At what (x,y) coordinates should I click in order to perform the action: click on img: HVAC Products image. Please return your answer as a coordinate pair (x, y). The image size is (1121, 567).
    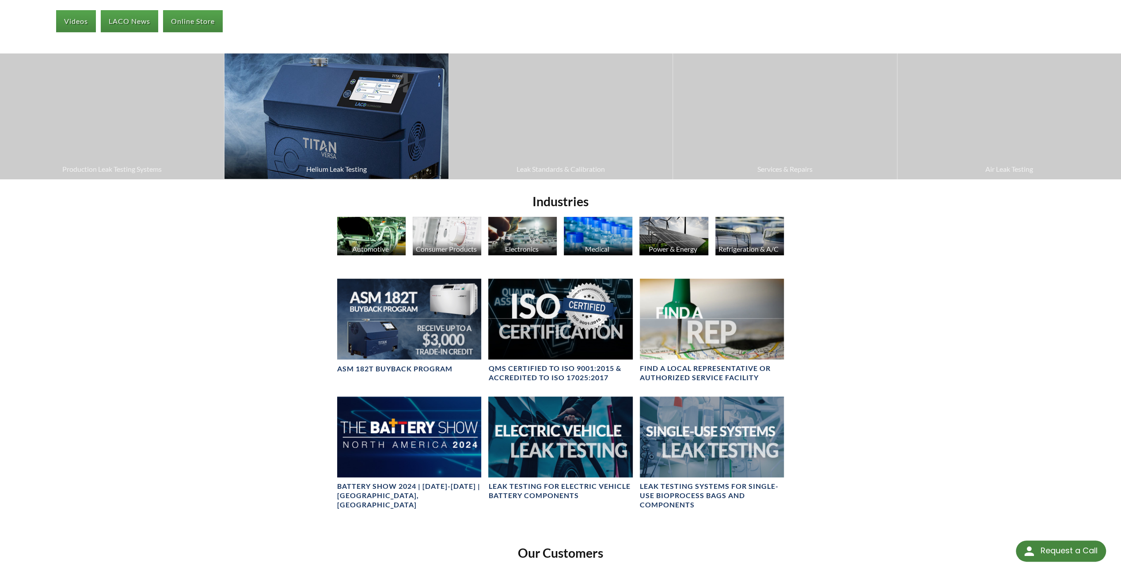
    Looking at the image, I should click on (749, 236).